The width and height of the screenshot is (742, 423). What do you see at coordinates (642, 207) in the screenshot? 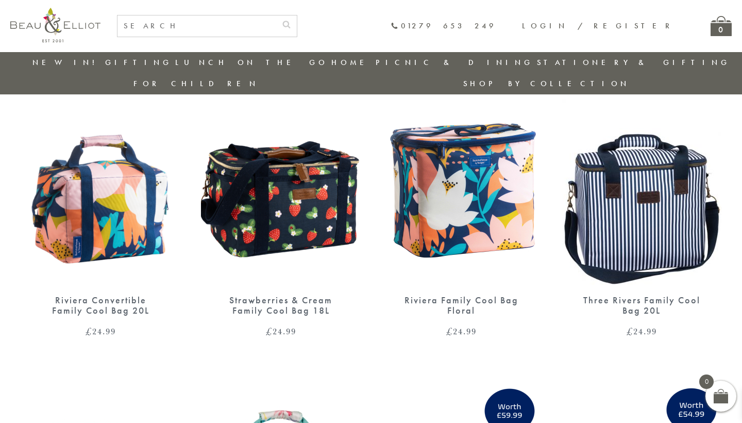
I see `a: Three Rivers Family Cool Bag 20L Three Rivers Family Cool Bag 20L £24.99` at bounding box center [642, 207].